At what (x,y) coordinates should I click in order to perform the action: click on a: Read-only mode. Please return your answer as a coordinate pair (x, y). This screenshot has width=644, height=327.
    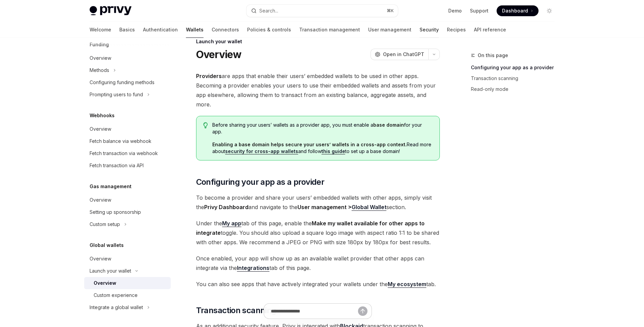
    Looking at the image, I should click on (516, 89).